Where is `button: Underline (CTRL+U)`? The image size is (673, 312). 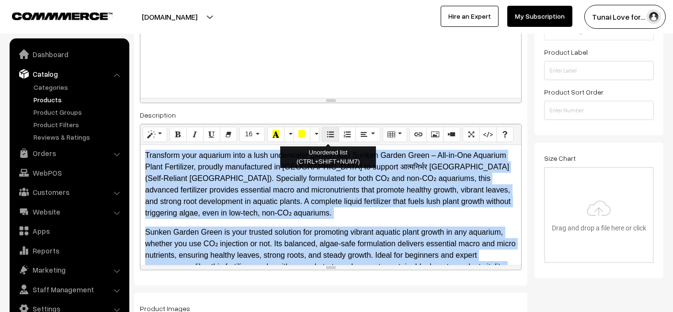
button: Underline (CTRL+U) is located at coordinates (212, 134).